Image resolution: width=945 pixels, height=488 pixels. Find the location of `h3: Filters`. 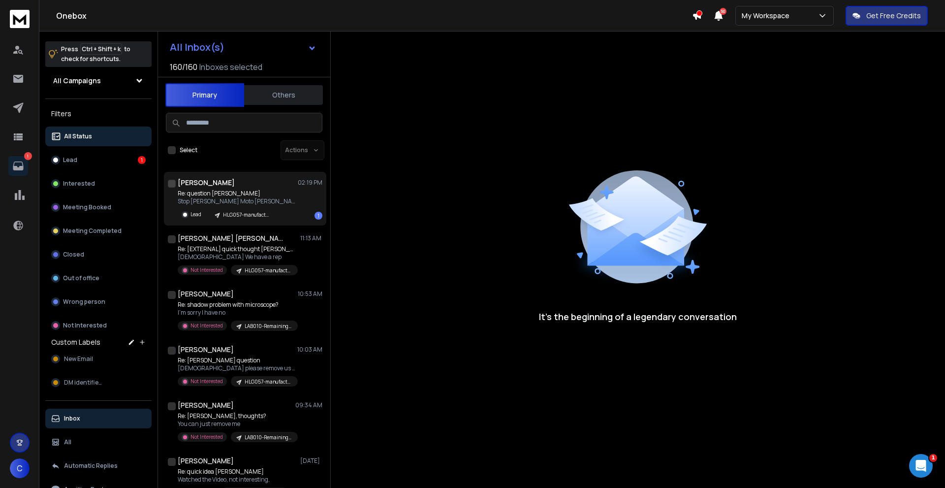

h3: Filters is located at coordinates (98, 114).